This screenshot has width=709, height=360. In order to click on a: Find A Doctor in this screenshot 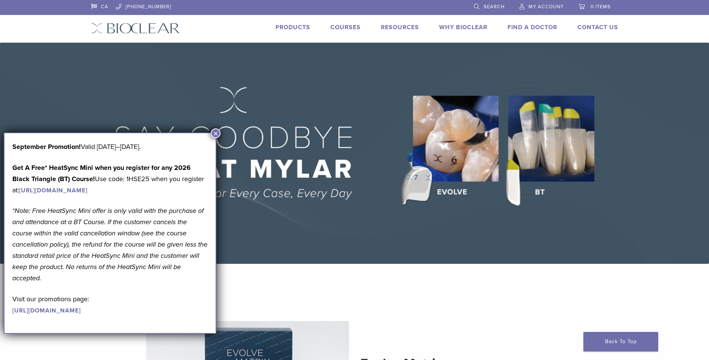, I will do `click(532, 27)`.